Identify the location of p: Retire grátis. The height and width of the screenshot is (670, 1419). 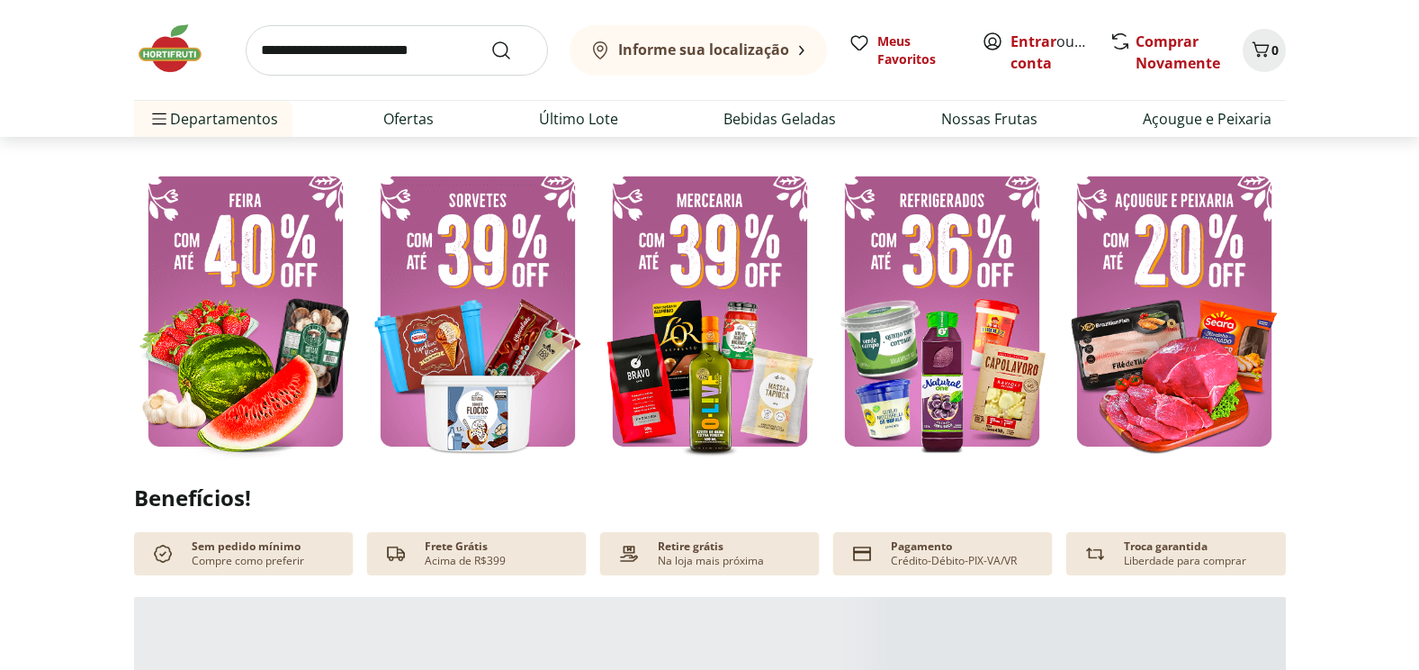
(690, 546).